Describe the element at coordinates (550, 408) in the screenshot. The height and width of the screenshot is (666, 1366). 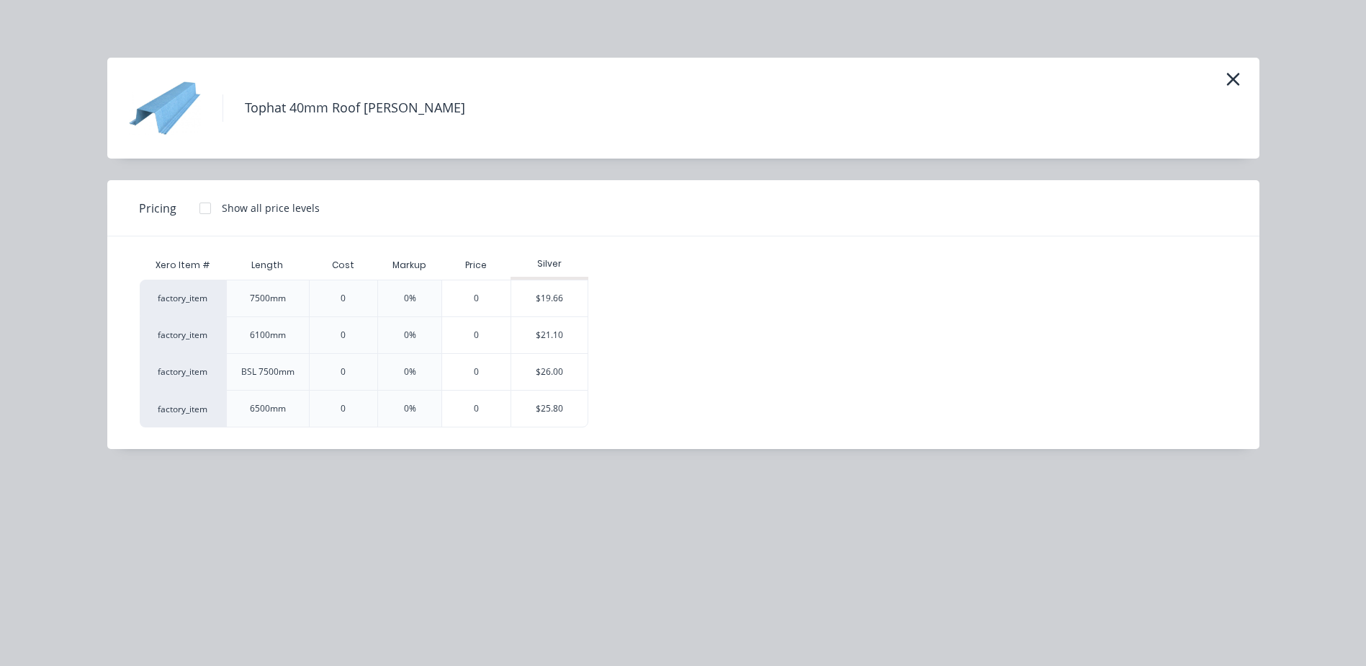
I see `div: $25.80` at that location.